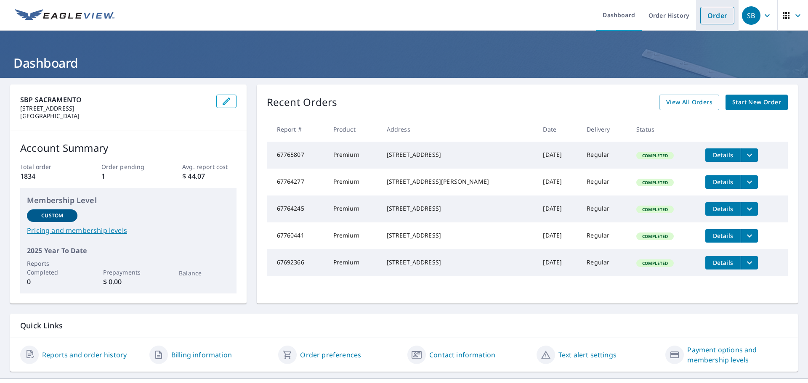 This screenshot has width=808, height=383. I want to click on p: Prepayments, so click(128, 272).